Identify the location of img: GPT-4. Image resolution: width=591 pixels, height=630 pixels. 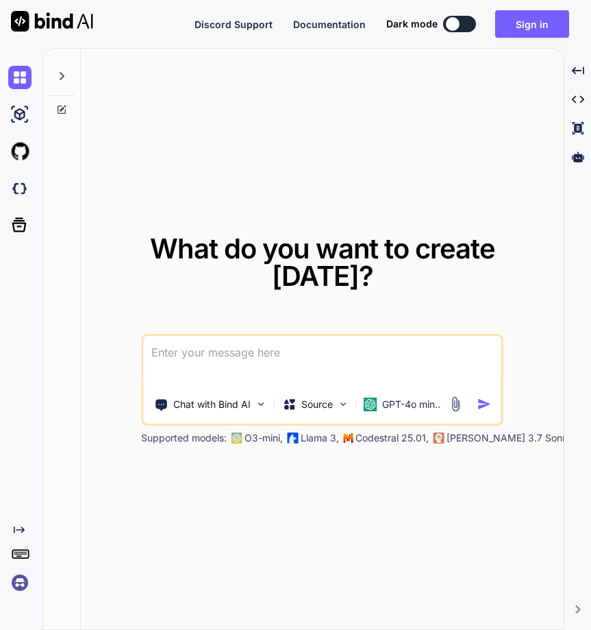
(236, 438).